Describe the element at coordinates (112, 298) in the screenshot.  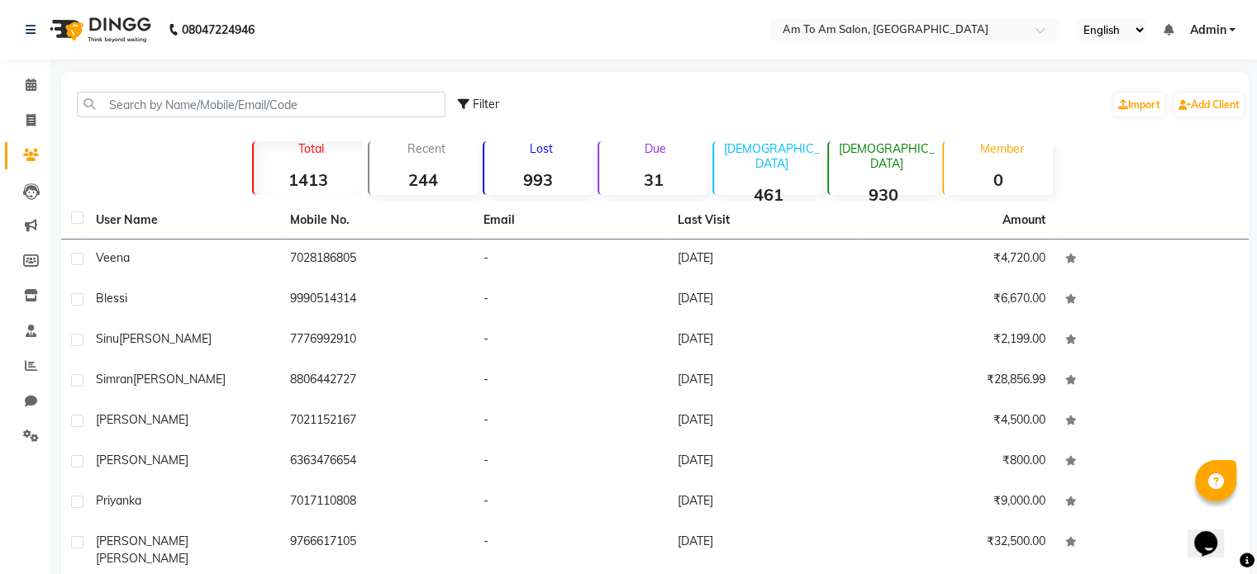
I see `span: Blessi` at that location.